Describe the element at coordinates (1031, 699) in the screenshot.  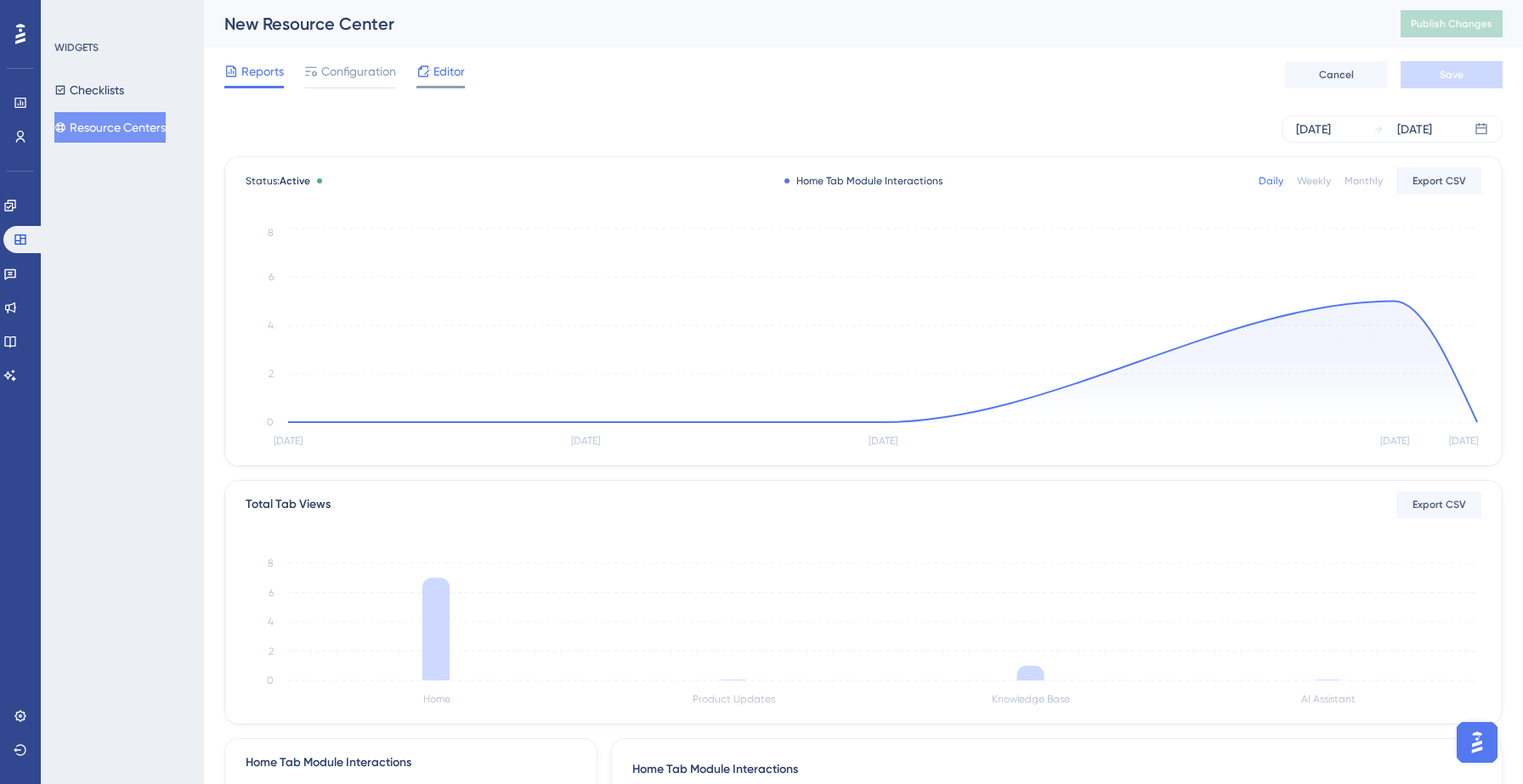
I see `tspan: Knowledge Base` at that location.